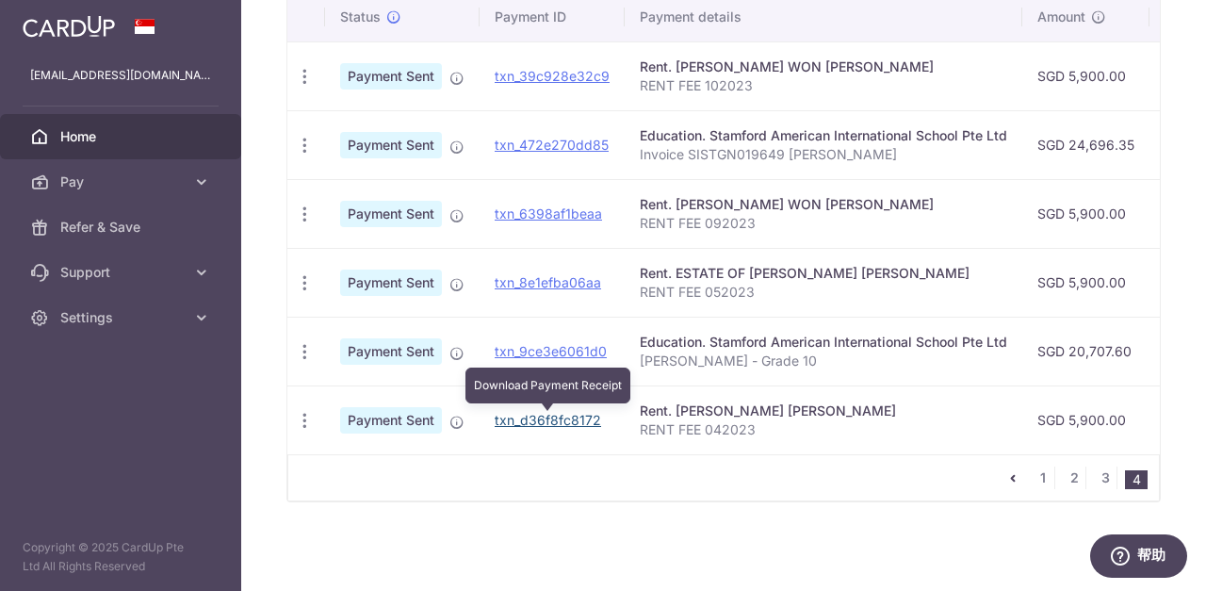  What do you see at coordinates (550, 350) in the screenshot?
I see `a: txn_9ce3e6061d0` at bounding box center [550, 350].